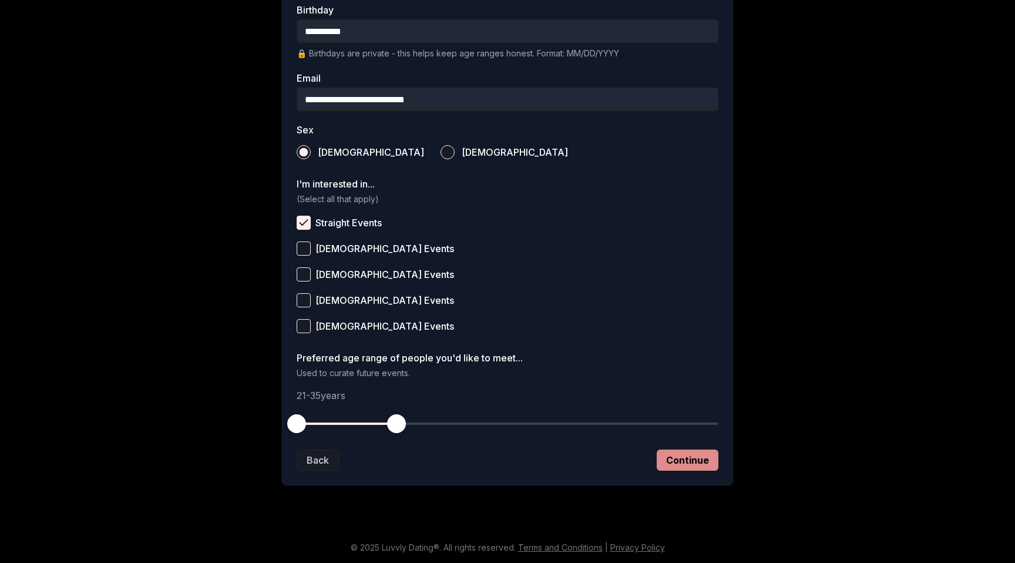  I want to click on a: Terms and Conditions, so click(560, 547).